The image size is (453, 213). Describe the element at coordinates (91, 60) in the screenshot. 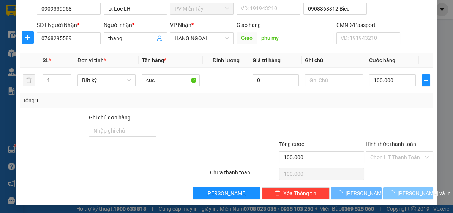

I see `span: Đơn vị tính` at that location.